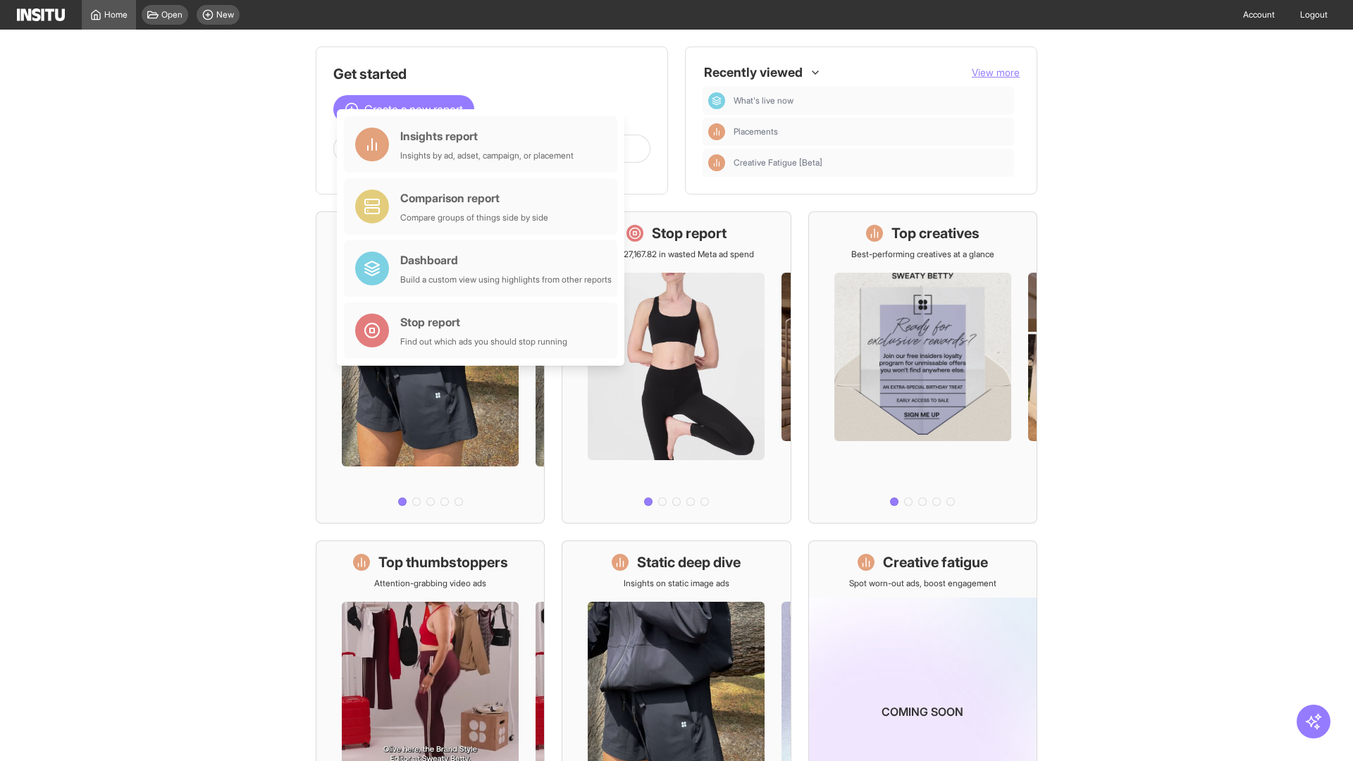  Describe the element at coordinates (506, 280) in the screenshot. I see `div: Build a custom view using highlights from other reports` at that location.